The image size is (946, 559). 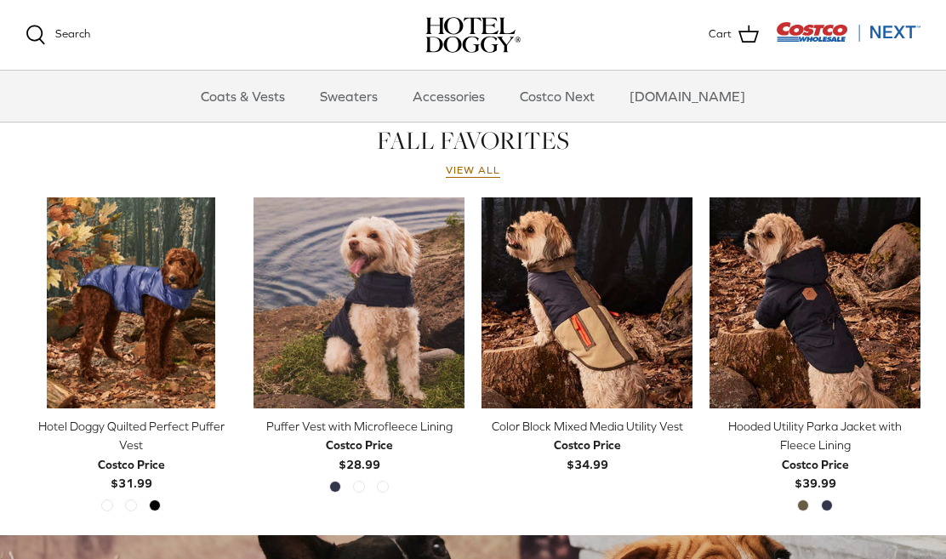 What do you see at coordinates (734, 35) in the screenshot?
I see `a: Cart` at bounding box center [734, 35].